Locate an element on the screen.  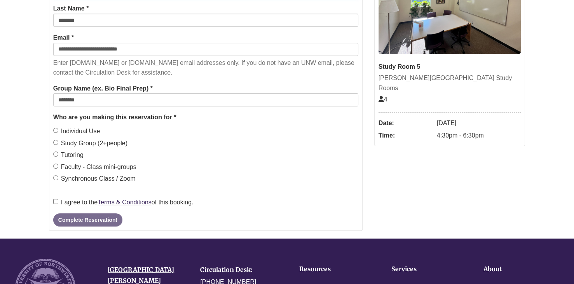
label: Group Name (ex. Bio Final Prep) * is located at coordinates (103, 89).